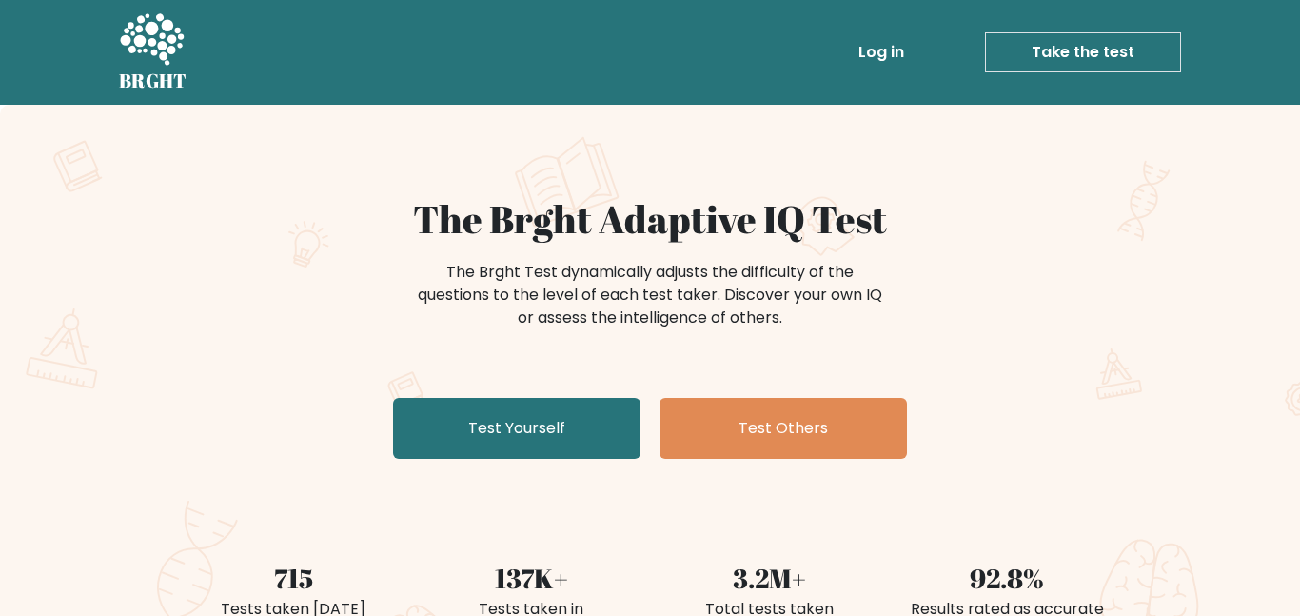 The height and width of the screenshot is (616, 1300). What do you see at coordinates (517, 428) in the screenshot?
I see `a: Test Yourself` at bounding box center [517, 428].